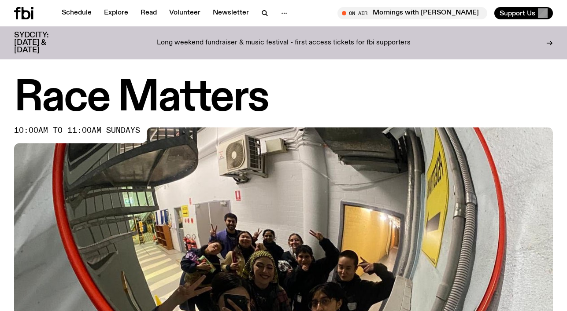 This screenshot has width=567, height=311. Describe the element at coordinates (77, 13) in the screenshot. I see `a: Schedule` at that location.